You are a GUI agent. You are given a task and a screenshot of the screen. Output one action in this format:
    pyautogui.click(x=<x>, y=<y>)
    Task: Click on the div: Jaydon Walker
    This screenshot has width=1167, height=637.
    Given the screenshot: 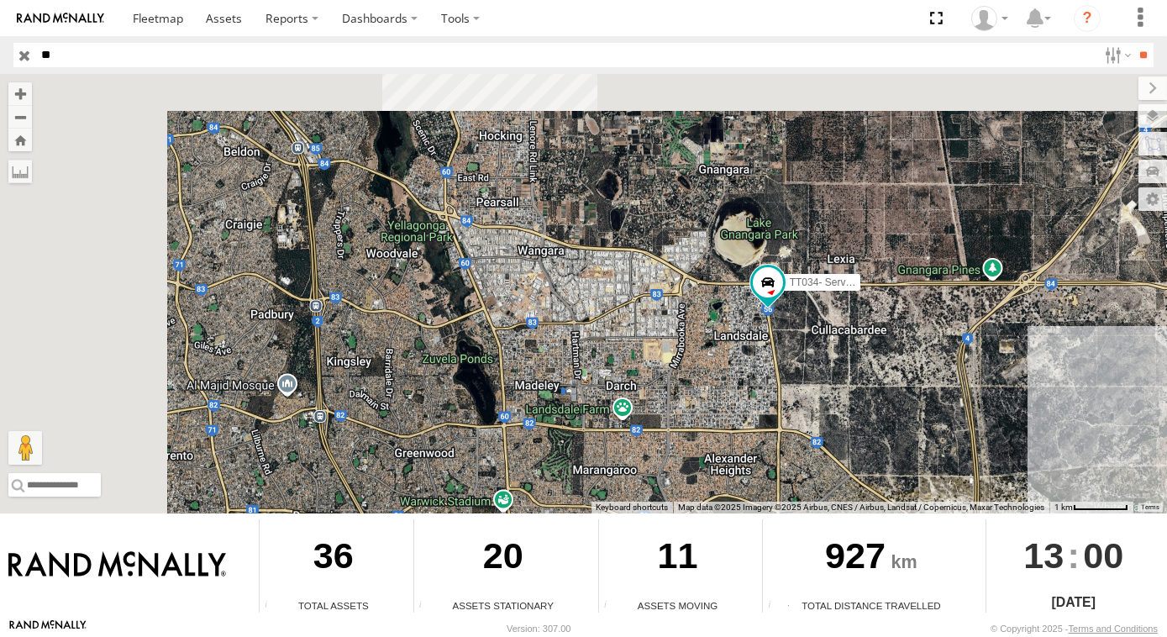 What is the action you would take?
    pyautogui.click(x=990, y=18)
    